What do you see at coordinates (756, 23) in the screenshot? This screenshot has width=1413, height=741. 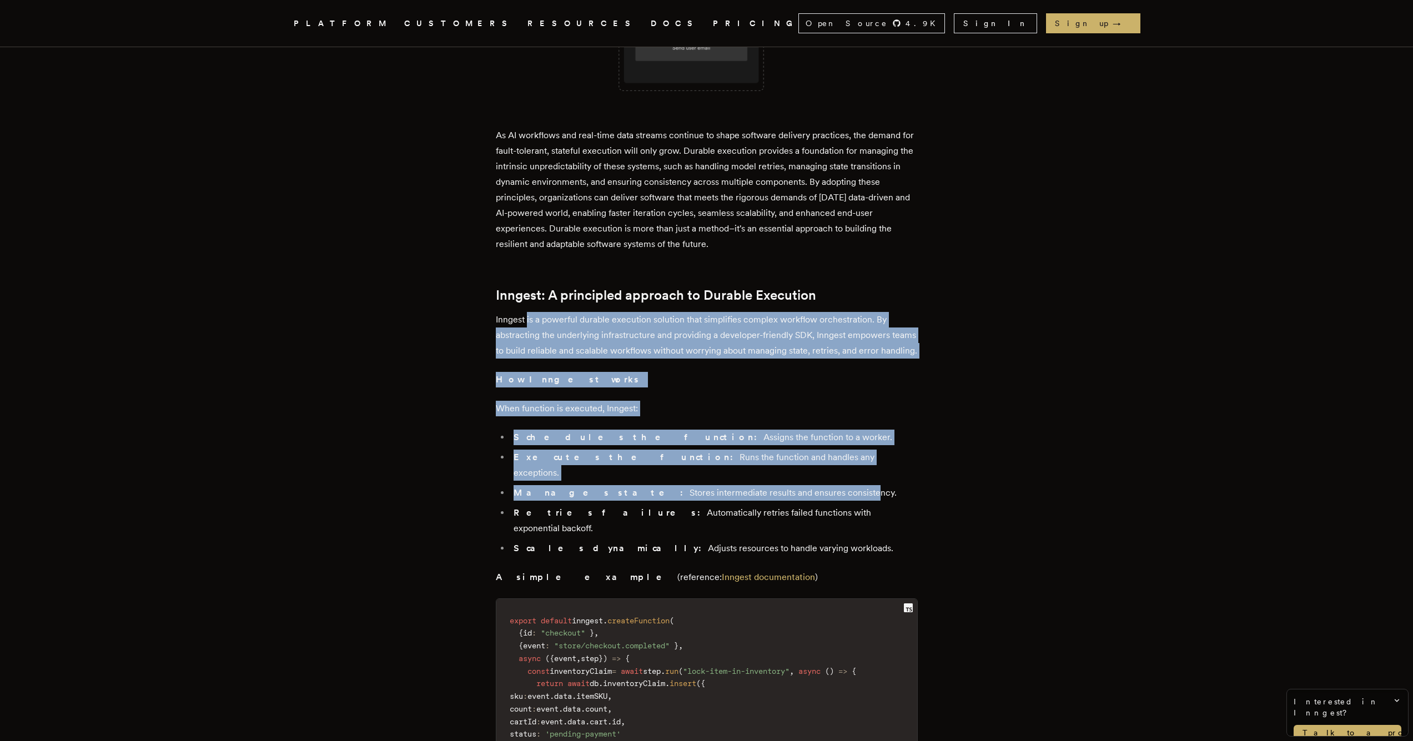 I see `a: PRICING` at bounding box center [756, 23].